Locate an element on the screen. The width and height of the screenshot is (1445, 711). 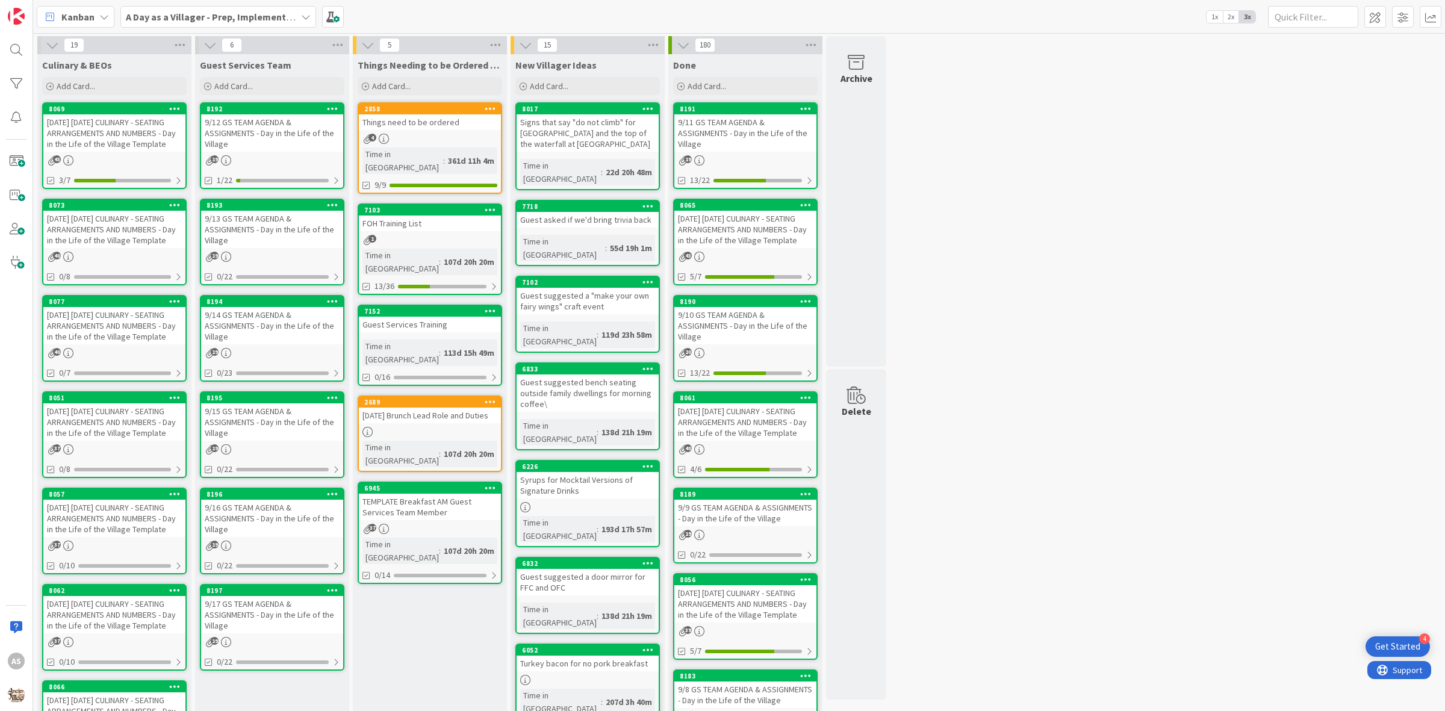
input: Quick Filter... is located at coordinates (1313, 17).